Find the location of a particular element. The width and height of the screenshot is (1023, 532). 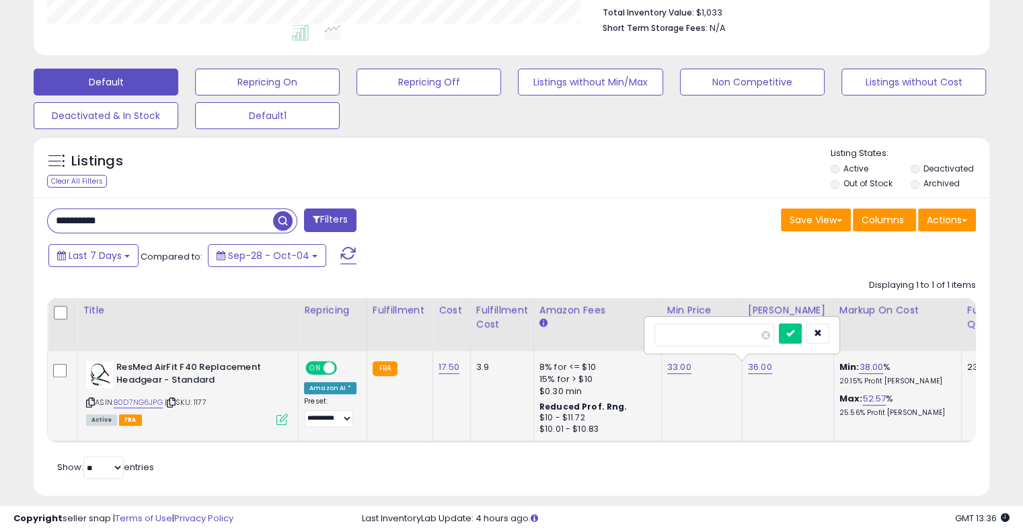

b: ResMed AirFit F40 Replacement Headgear - Standard is located at coordinates (198, 375).